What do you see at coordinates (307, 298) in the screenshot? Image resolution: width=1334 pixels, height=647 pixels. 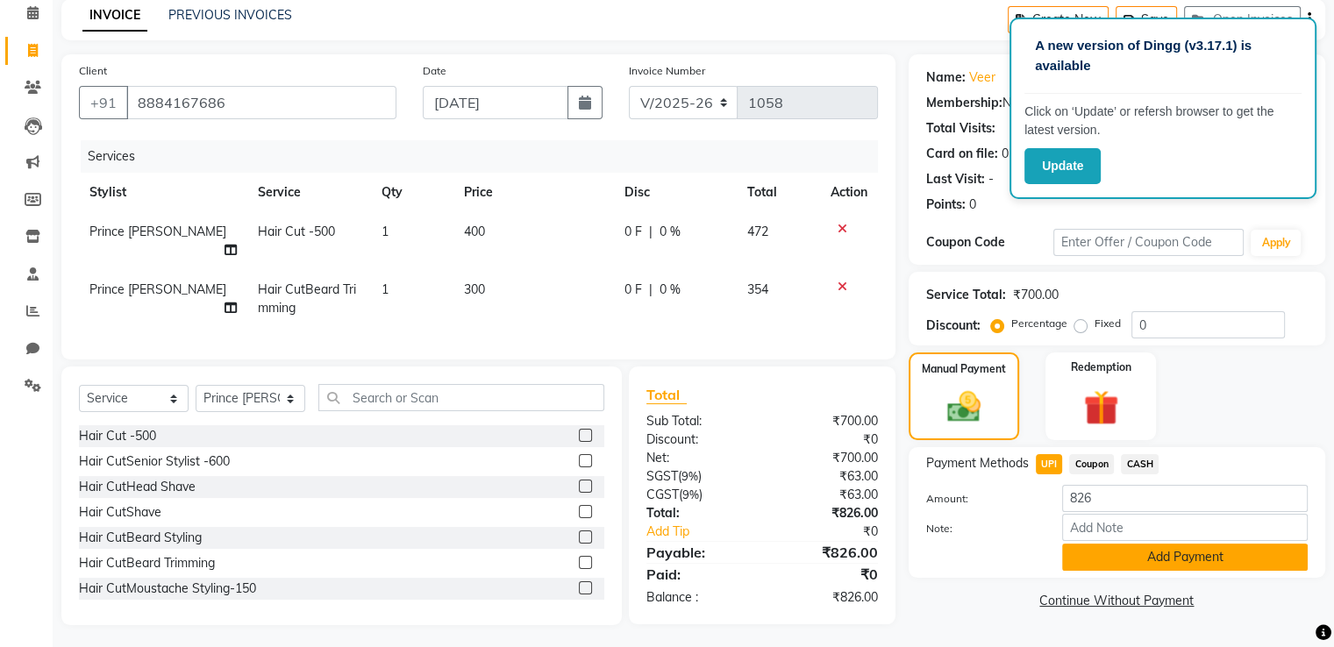 I see `span: Hair CutBeard Trimming` at bounding box center [307, 298].